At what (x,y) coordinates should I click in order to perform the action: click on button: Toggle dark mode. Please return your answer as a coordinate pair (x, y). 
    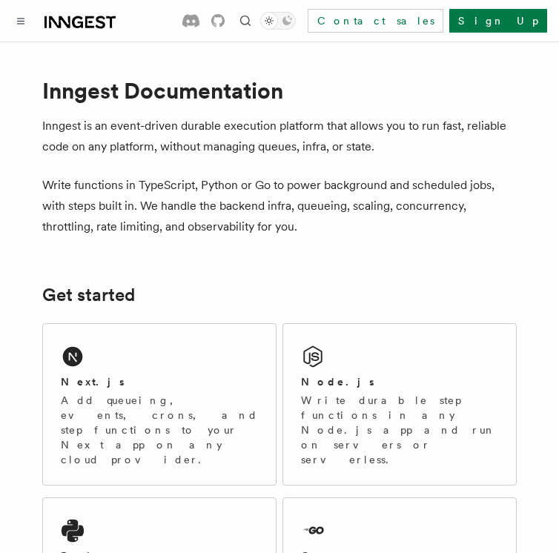
    Looking at the image, I should click on (278, 21).